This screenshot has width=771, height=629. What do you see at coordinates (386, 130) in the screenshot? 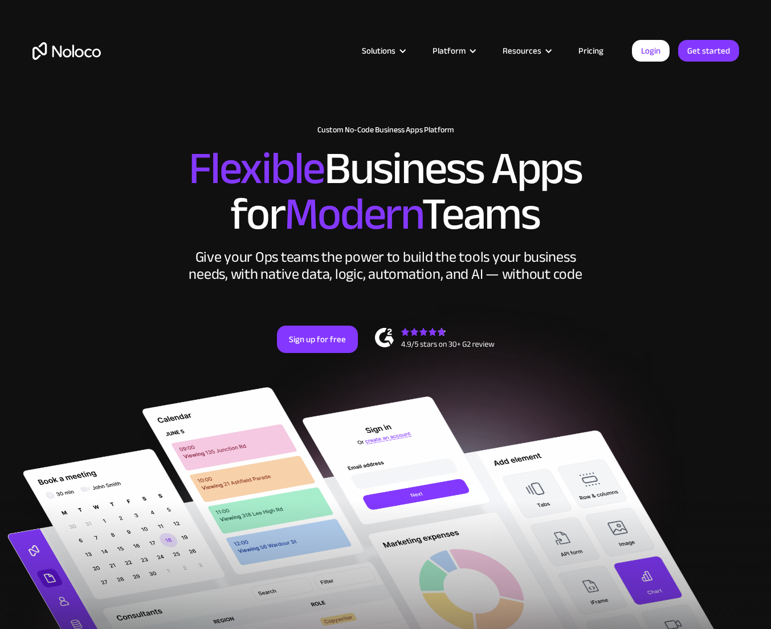
I see `h1: Custom No-Code Business Apps Platform` at bounding box center [386, 130].